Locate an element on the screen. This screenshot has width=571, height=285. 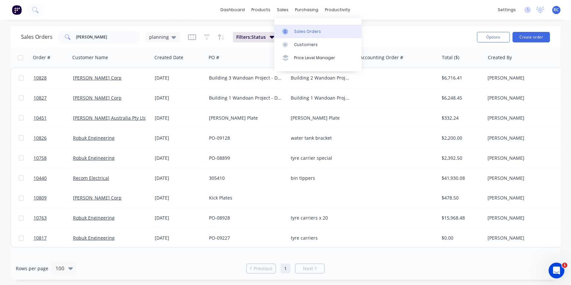
a: Next page is located at coordinates (310, 268).